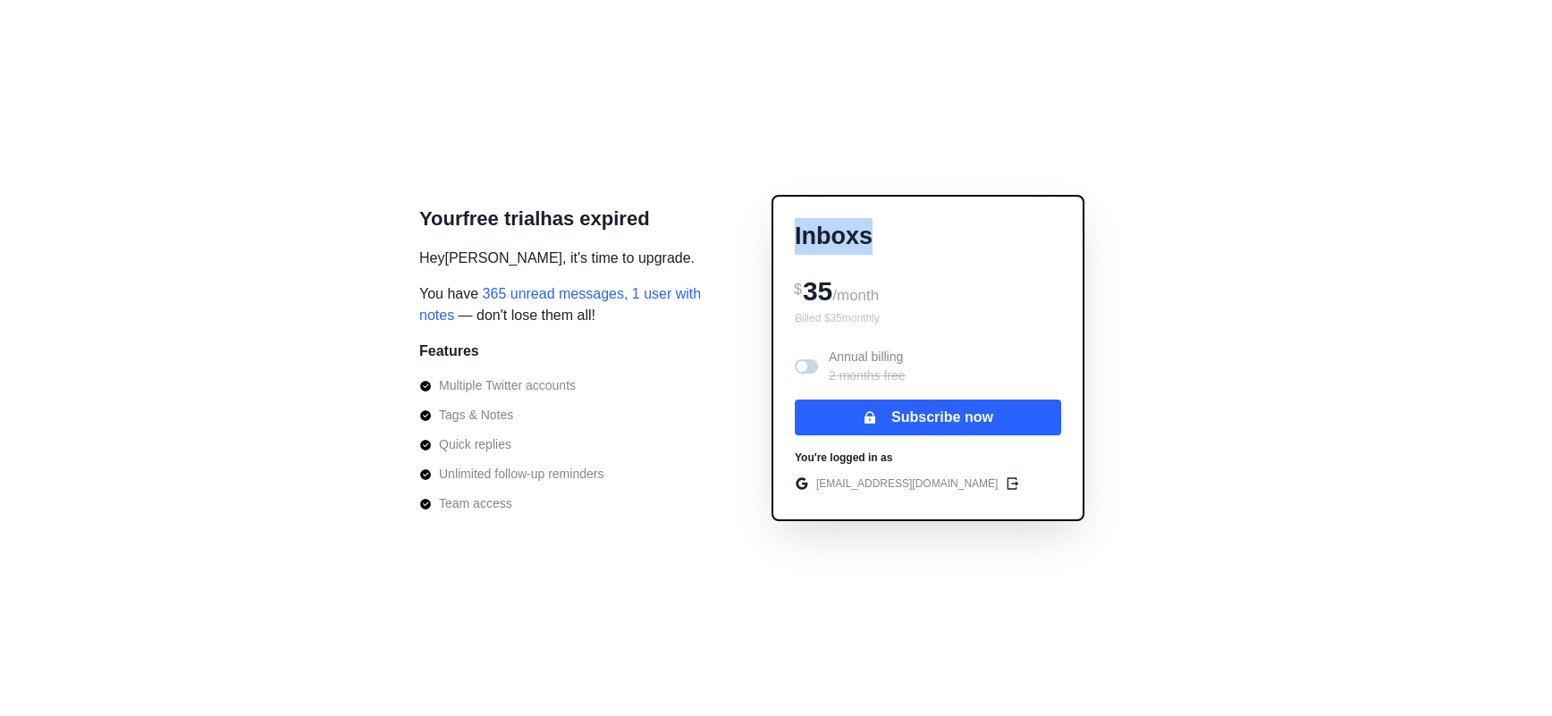  Describe the element at coordinates (928, 418) in the screenshot. I see `button: Subscribe now` at that location.